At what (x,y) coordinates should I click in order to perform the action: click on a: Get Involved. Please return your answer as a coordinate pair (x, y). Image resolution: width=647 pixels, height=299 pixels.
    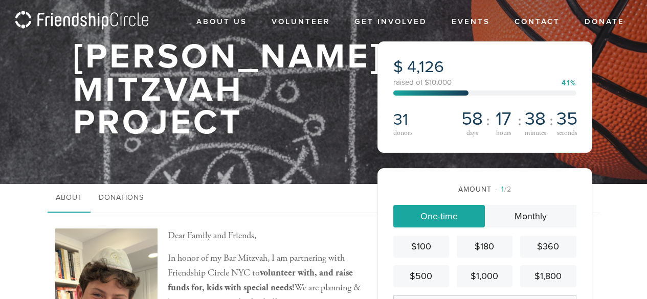
    Looking at the image, I should click on (391, 22).